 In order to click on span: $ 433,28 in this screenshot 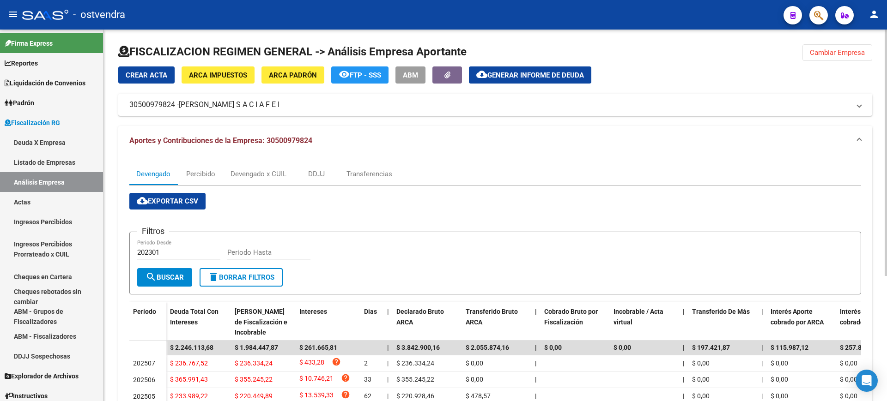, I will do `click(312, 364)`.